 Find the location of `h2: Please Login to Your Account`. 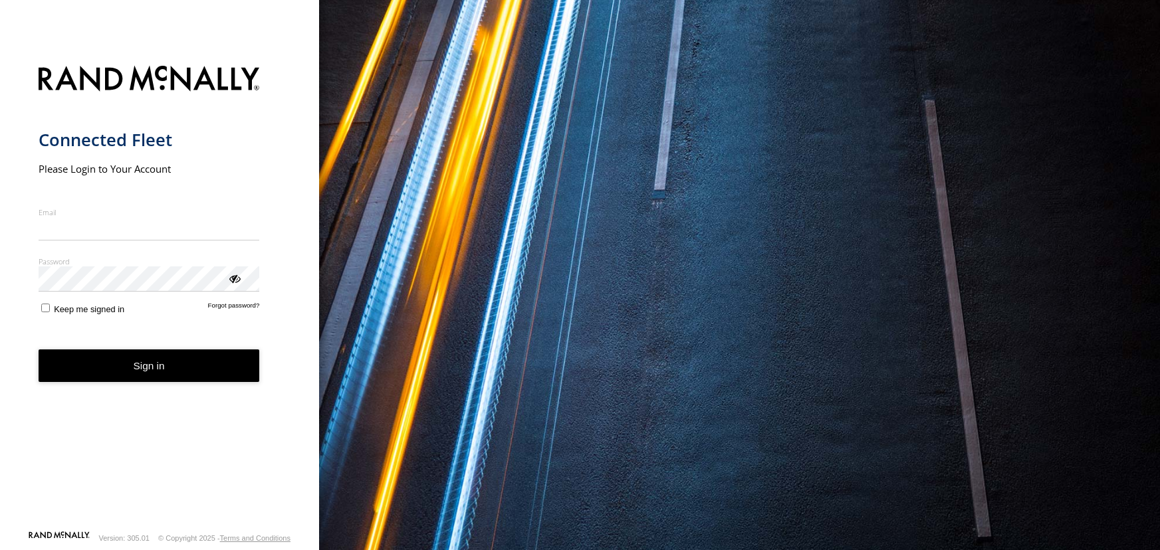

h2: Please Login to Your Account is located at coordinates (149, 169).